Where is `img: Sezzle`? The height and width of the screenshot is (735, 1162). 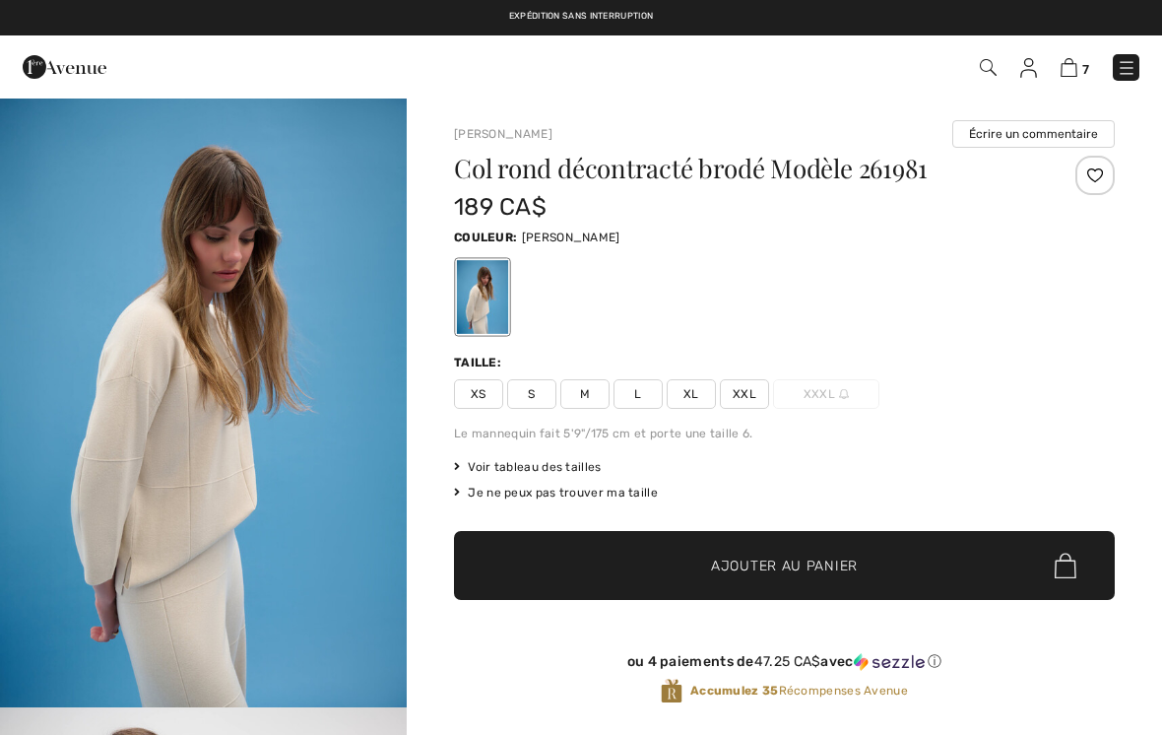 img: Sezzle is located at coordinates (889, 662).